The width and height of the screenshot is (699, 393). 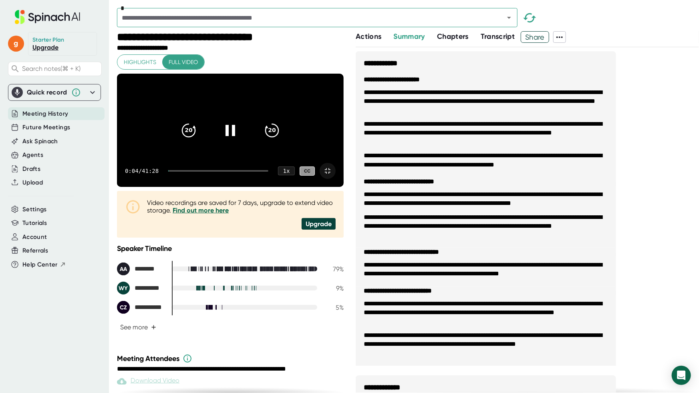 What do you see at coordinates (46, 127) in the screenshot?
I see `button: Future Meetings` at bounding box center [46, 127].